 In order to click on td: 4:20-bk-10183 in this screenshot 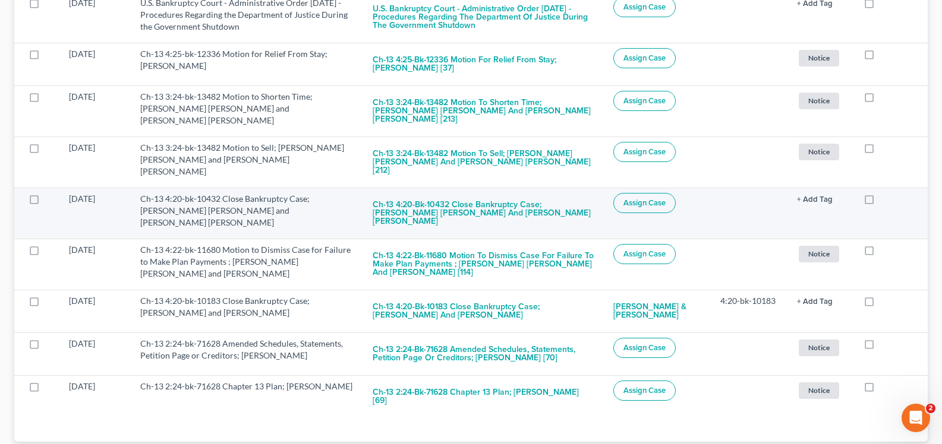, I will do `click(748, 311)`.